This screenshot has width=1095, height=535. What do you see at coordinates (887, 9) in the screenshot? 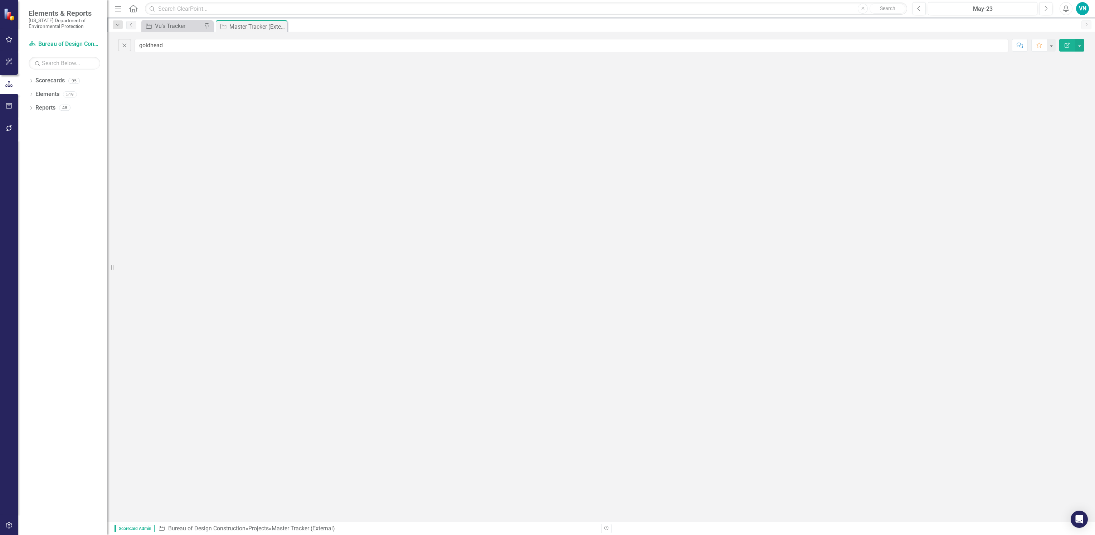
I see `button: Search` at bounding box center [887, 9].